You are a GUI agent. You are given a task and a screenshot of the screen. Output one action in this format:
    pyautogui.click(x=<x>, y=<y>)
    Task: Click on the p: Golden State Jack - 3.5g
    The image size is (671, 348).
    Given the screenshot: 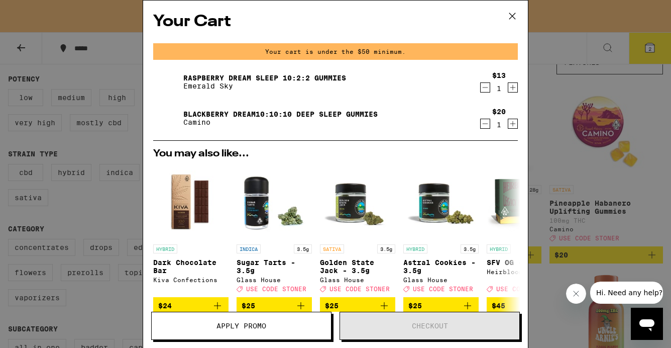 What is the action you would take?
    pyautogui.click(x=358, y=266)
    